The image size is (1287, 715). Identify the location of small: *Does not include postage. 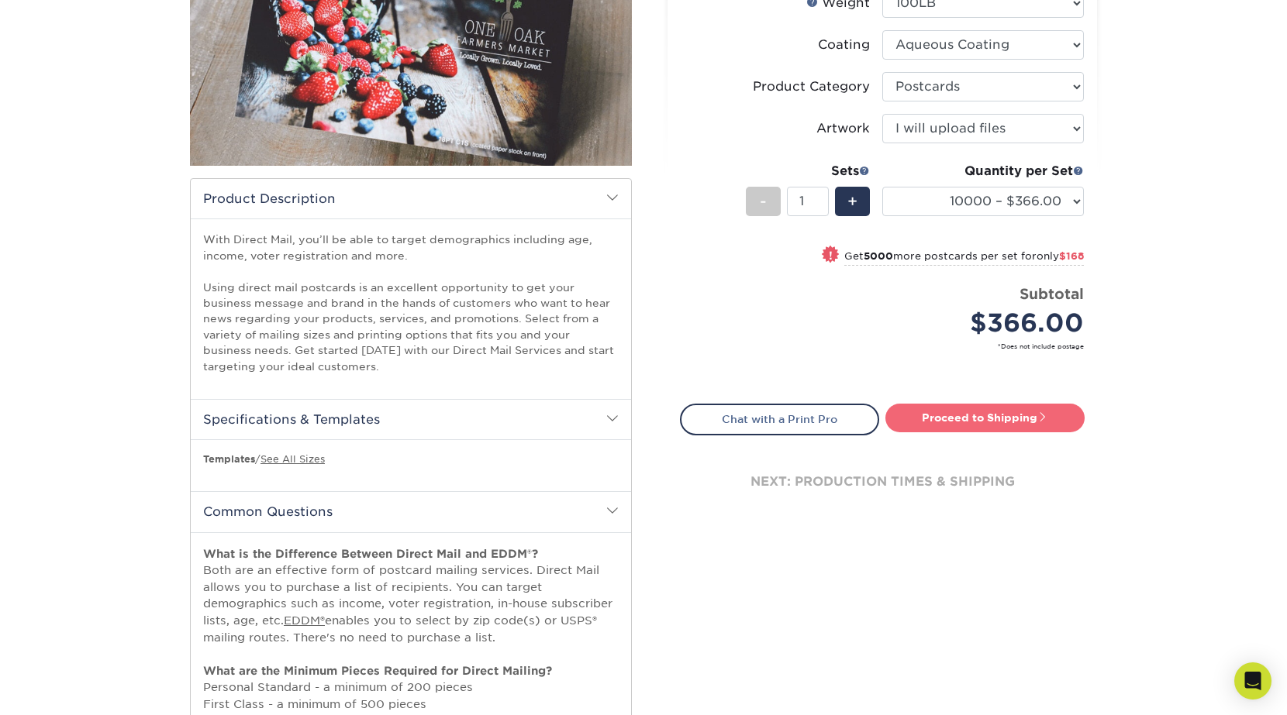
(888, 346).